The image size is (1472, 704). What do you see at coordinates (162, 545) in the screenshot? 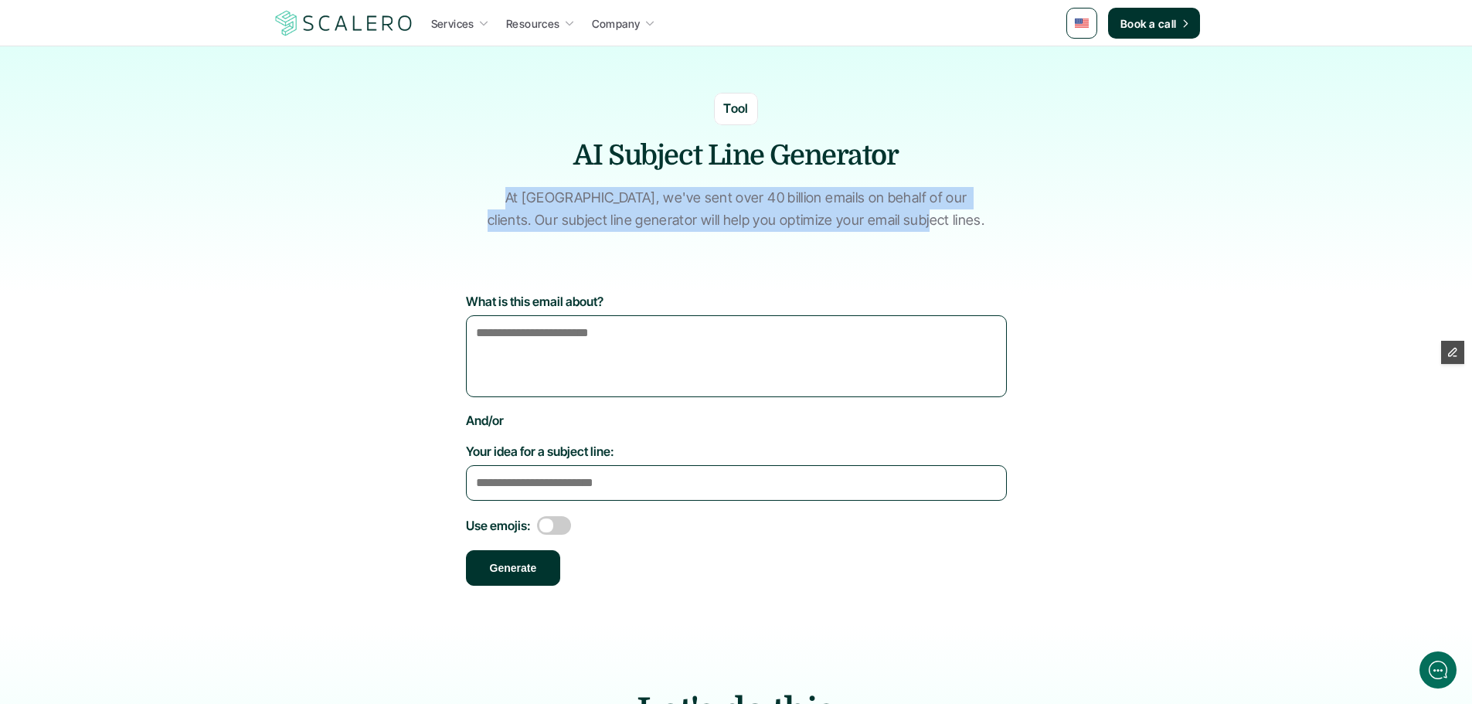
I see `span: We run on Gist` at bounding box center [162, 545].